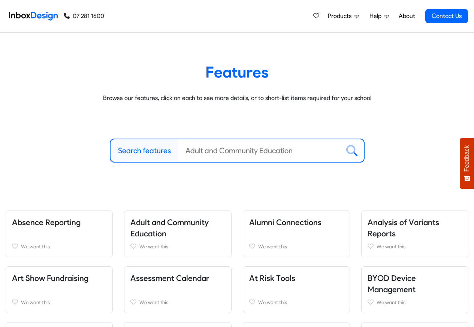  Describe the element at coordinates (377, 16) in the screenshot. I see `span: Help` at that location.